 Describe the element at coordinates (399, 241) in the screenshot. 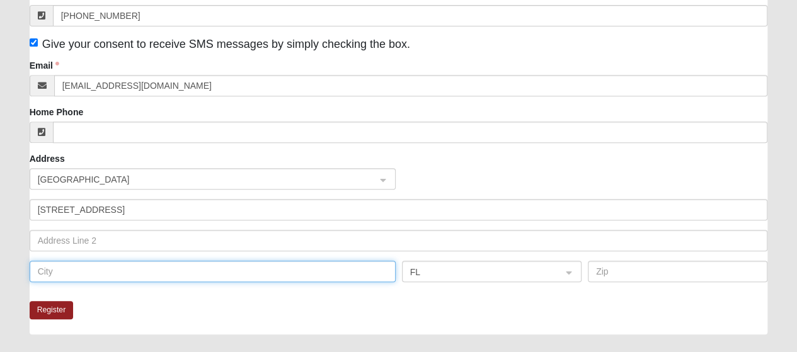

I see `input: Address Line 2` at that location.